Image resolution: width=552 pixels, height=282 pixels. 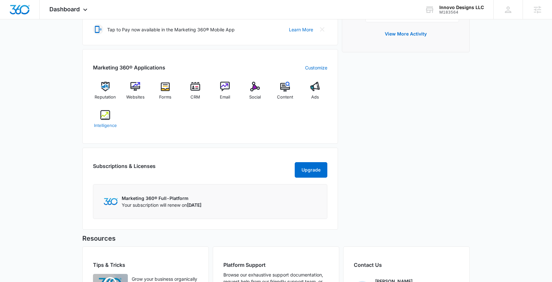 What do you see at coordinates (255, 93) in the screenshot?
I see `a: Social` at bounding box center [255, 93].